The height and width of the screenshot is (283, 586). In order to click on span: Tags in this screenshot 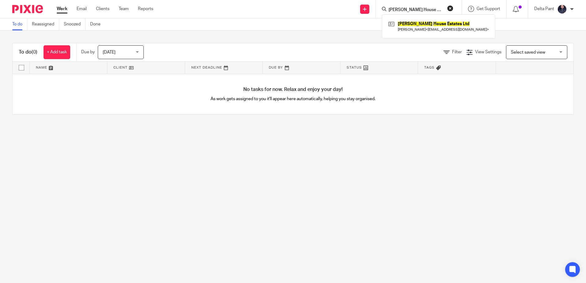, I will do `click(430, 67)`.